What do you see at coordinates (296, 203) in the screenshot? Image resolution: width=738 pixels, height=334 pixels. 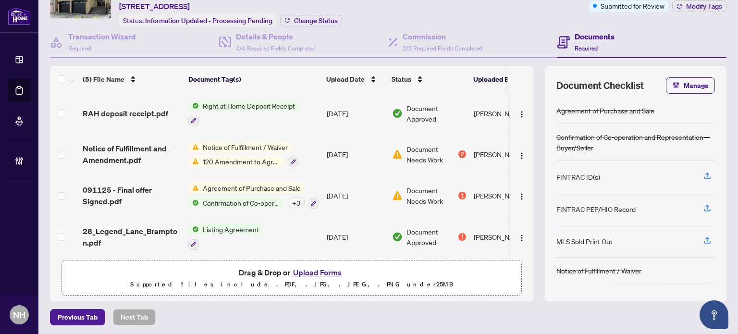 I see `div: + 3` at bounding box center [296, 203].